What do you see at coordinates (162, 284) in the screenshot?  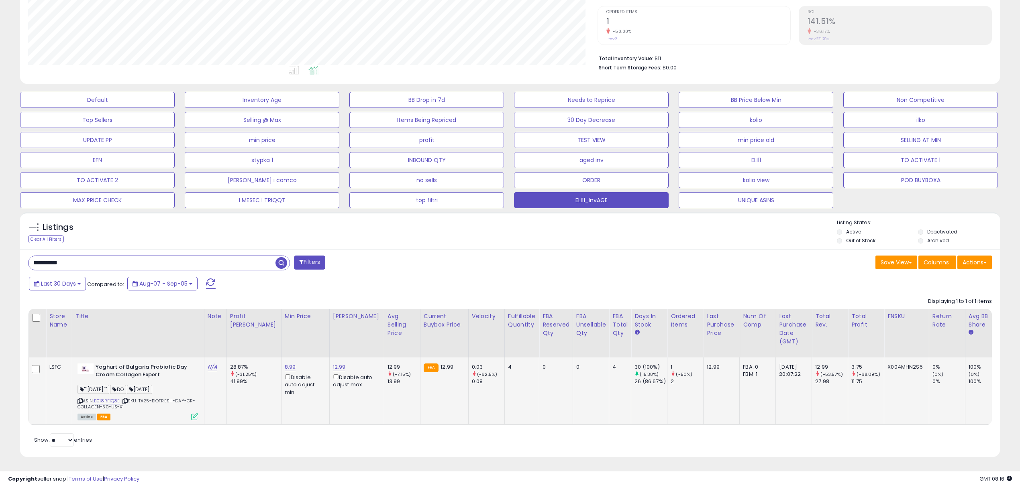 I see `button: Aug-07 - Sep-05` at bounding box center [162, 284].